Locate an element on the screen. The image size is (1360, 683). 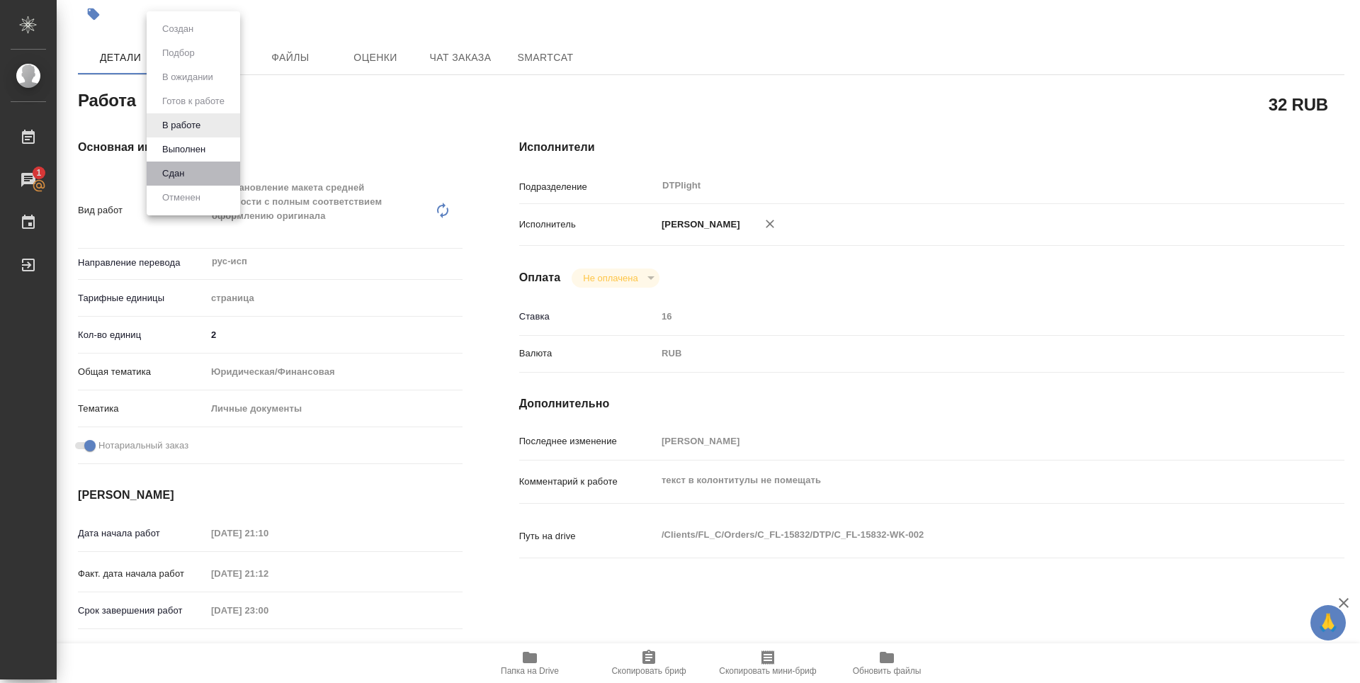
button: Отменен is located at coordinates (181, 198).